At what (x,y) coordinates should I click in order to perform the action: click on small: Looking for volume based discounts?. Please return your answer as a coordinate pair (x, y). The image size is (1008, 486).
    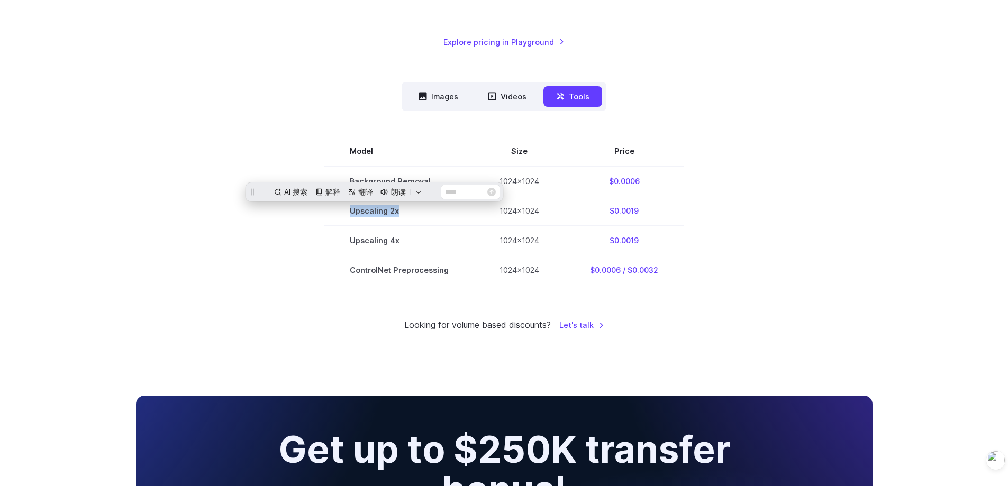
    Looking at the image, I should click on (477, 326).